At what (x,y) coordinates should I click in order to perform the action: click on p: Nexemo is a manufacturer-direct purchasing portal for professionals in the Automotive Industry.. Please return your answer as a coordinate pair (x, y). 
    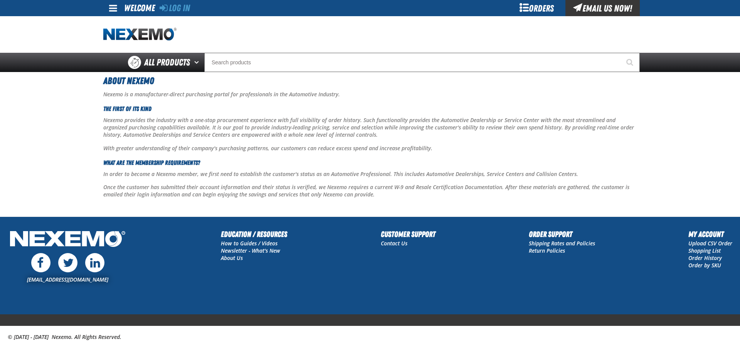
    Looking at the image, I should click on (370, 94).